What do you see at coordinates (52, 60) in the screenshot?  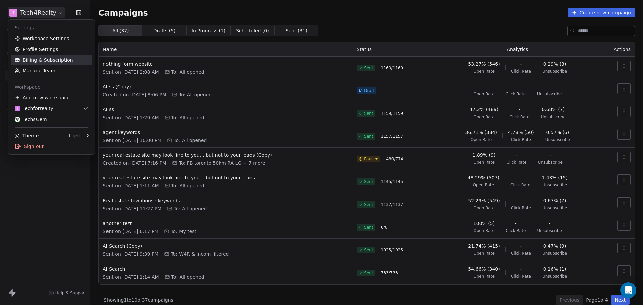 I see `a: Billing & Subscription` at bounding box center [52, 60].